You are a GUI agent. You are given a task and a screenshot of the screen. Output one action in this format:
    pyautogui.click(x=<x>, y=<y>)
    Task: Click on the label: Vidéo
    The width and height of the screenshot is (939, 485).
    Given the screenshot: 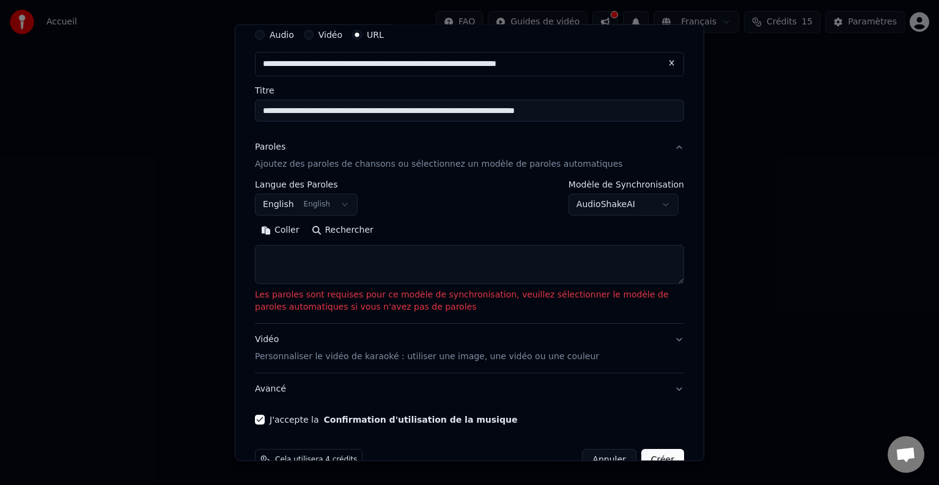 What is the action you would take?
    pyautogui.click(x=330, y=35)
    